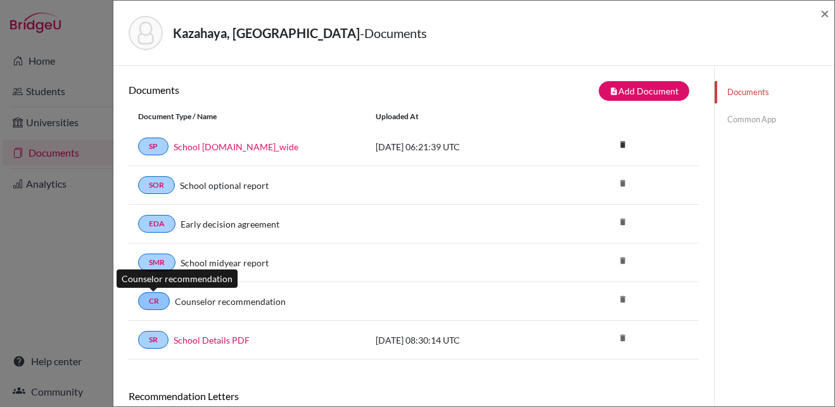  Describe the element at coordinates (156, 262) in the screenshot. I see `a: SMR` at that location.